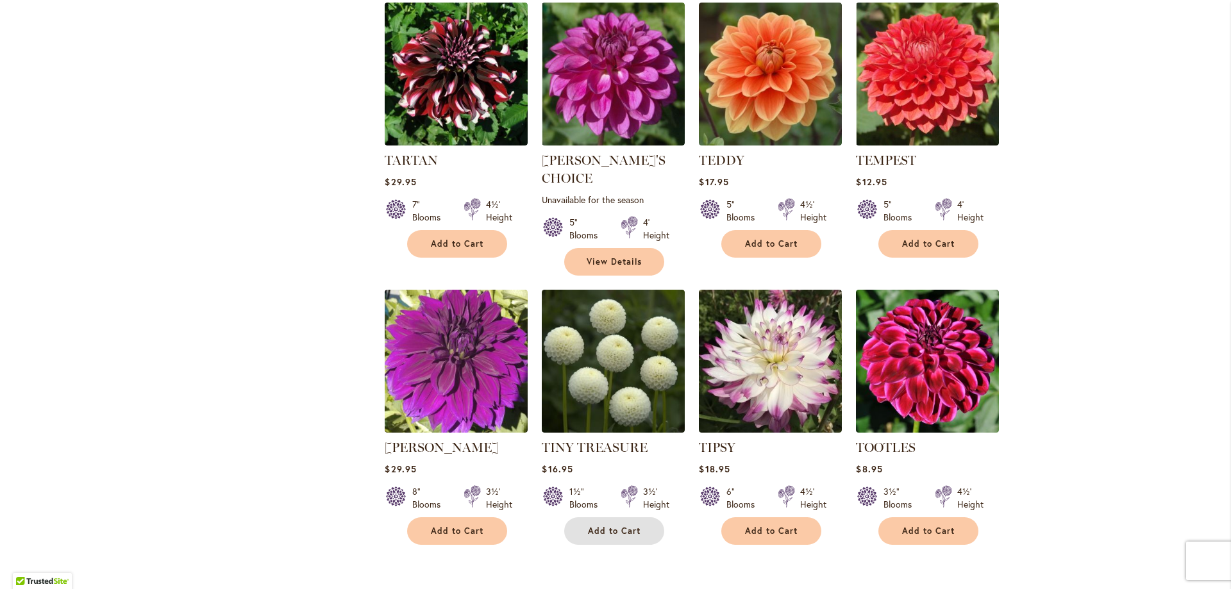 Image resolution: width=1231 pixels, height=589 pixels. Describe the element at coordinates (456, 142) in the screenshot. I see `a: Tartan` at that location.